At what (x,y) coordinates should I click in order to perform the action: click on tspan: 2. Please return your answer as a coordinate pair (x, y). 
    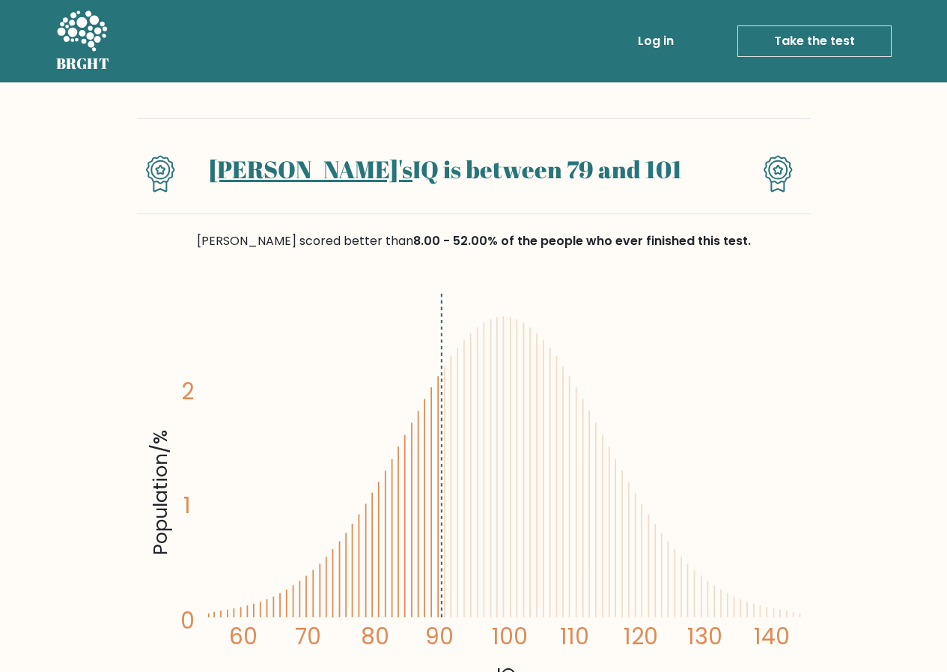
    Looking at the image, I should click on (187, 392).